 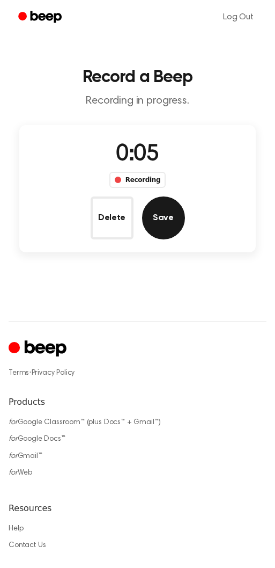 I want to click on h6: Resources, so click(x=137, y=508).